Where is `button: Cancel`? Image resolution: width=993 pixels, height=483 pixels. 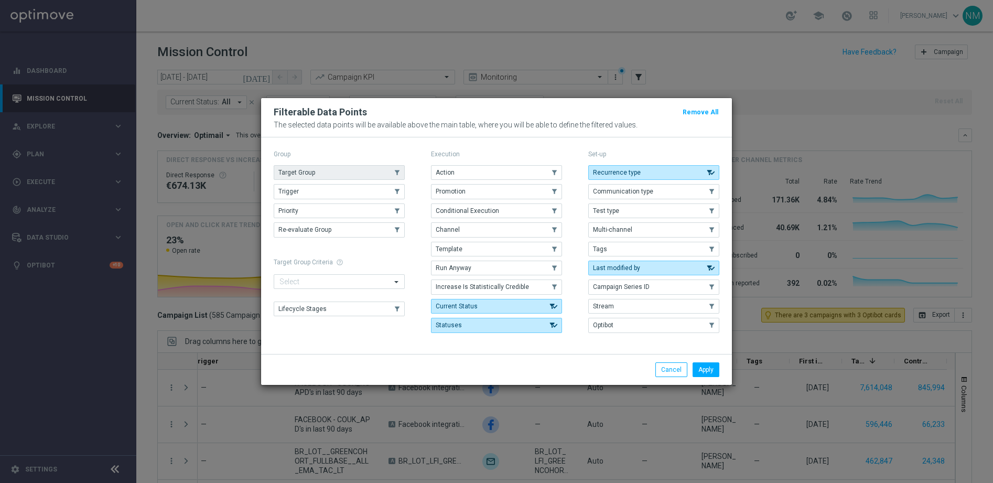
button: Cancel is located at coordinates (671, 370).